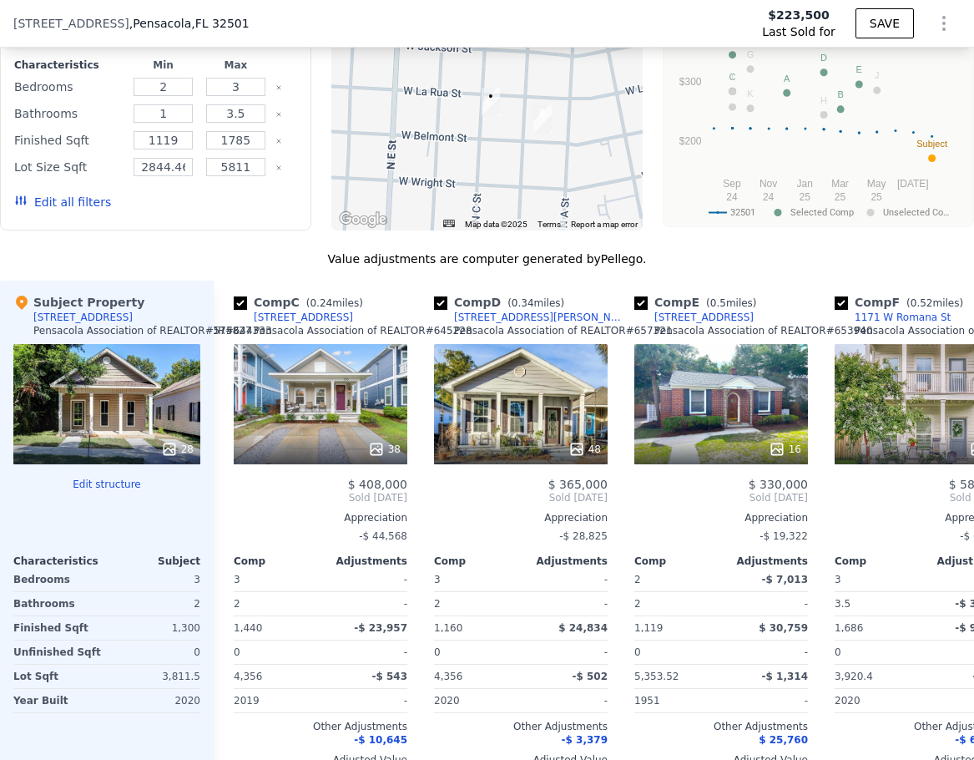 The height and width of the screenshot is (760, 974). I want to click on span: 1,686, so click(849, 628).